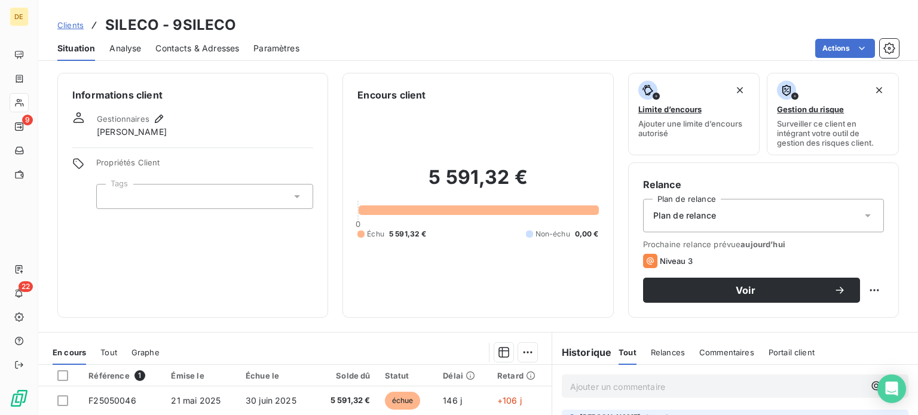  What do you see at coordinates (509, 401) in the screenshot?
I see `span: +106 j` at bounding box center [509, 401].